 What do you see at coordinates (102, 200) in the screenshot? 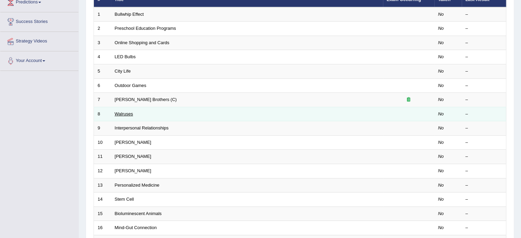
I see `td: 14` at bounding box center [102, 200].